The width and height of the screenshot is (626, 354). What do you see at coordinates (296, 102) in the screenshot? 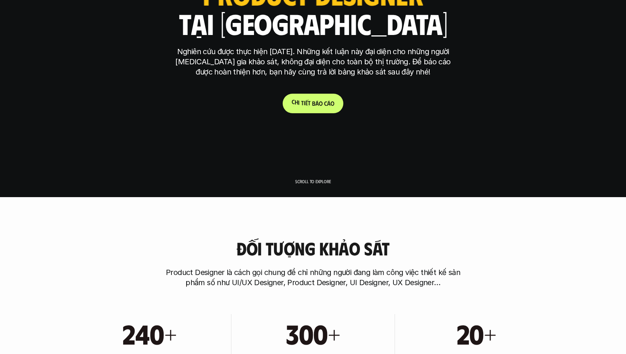
I see `span: h` at bounding box center [296, 102].